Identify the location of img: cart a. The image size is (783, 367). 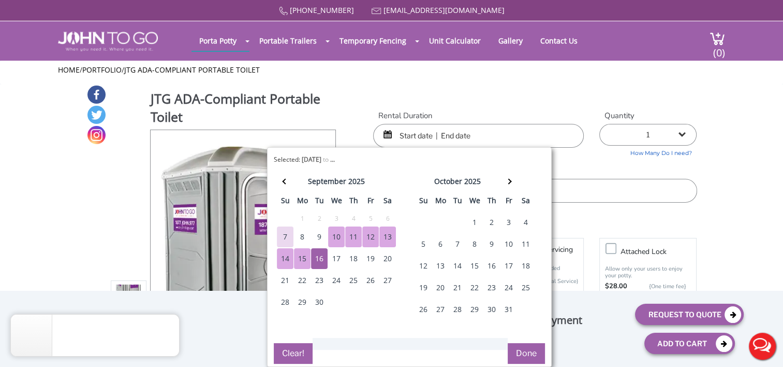
(718, 38).